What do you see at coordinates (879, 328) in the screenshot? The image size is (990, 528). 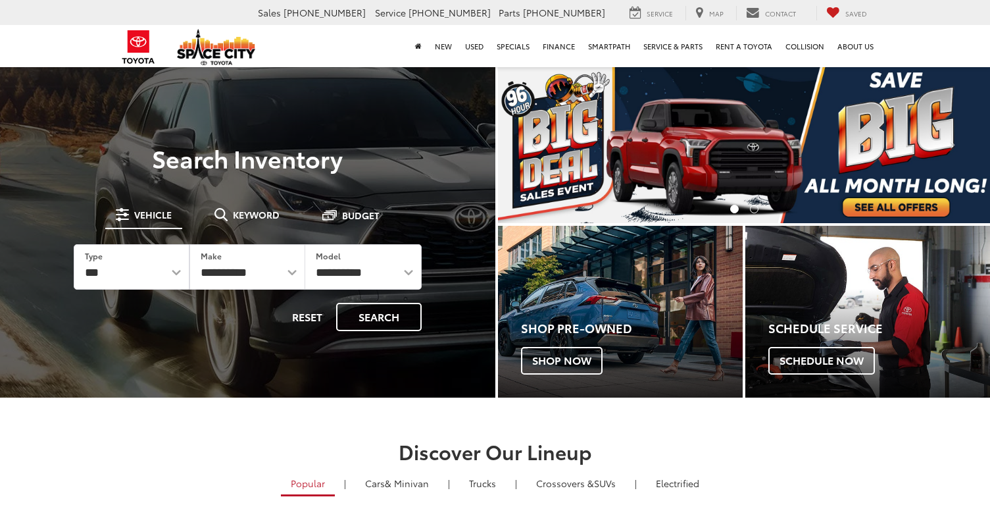 I see `h4: Schedule Service` at bounding box center [879, 328].